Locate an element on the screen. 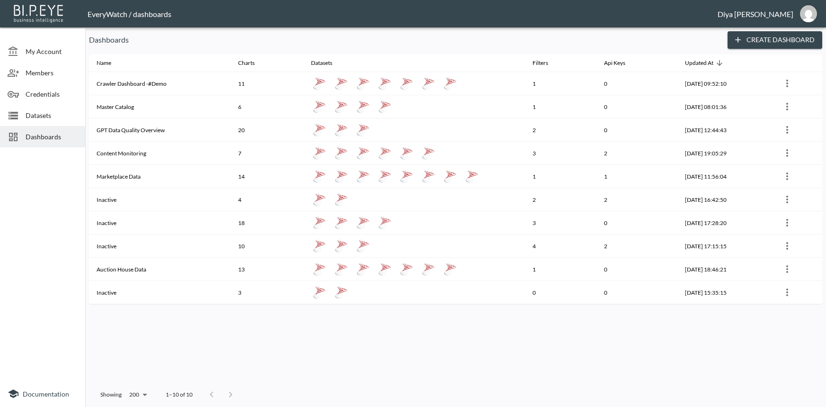 The height and width of the screenshot is (407, 826). a: ContentControl_SourceReport is located at coordinates (320, 153).